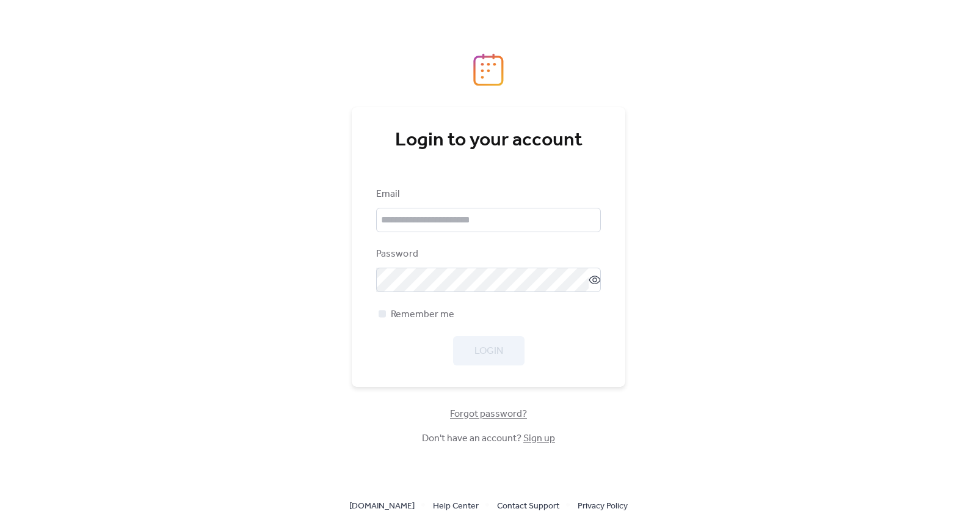 Image resolution: width=977 pixels, height=528 pixels. Describe the element at coordinates (528, 506) in the screenshot. I see `span: Contact Support` at that location.